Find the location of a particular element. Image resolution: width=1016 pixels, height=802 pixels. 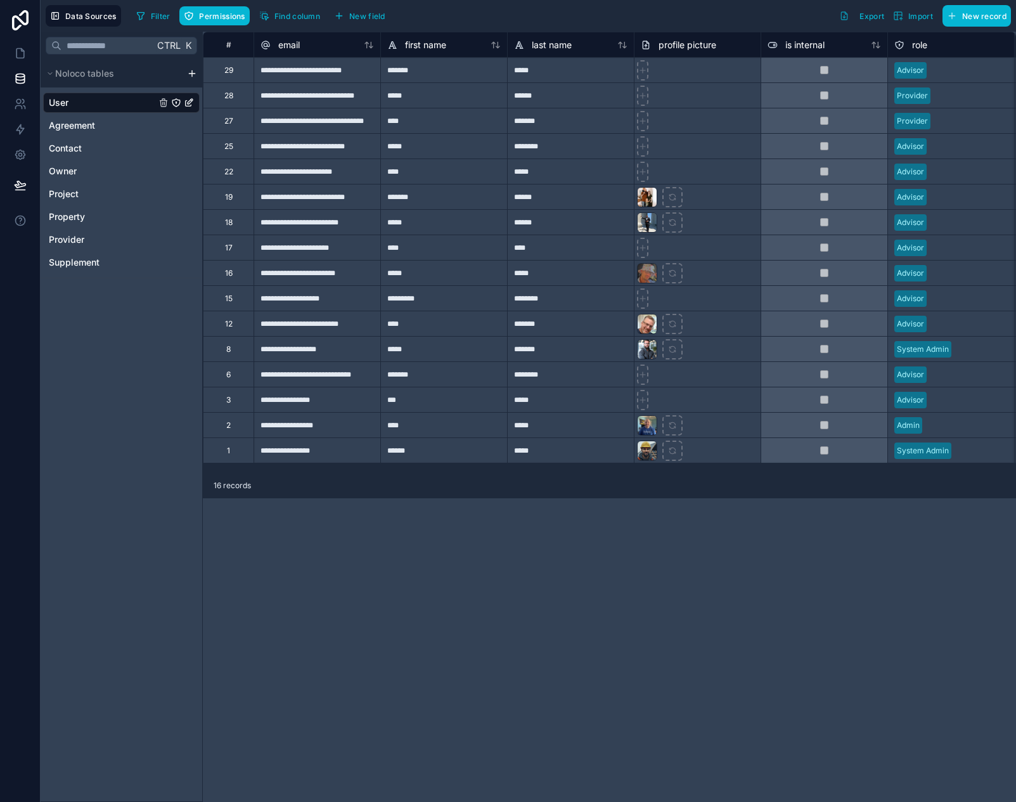

div: 28 is located at coordinates (229, 96).